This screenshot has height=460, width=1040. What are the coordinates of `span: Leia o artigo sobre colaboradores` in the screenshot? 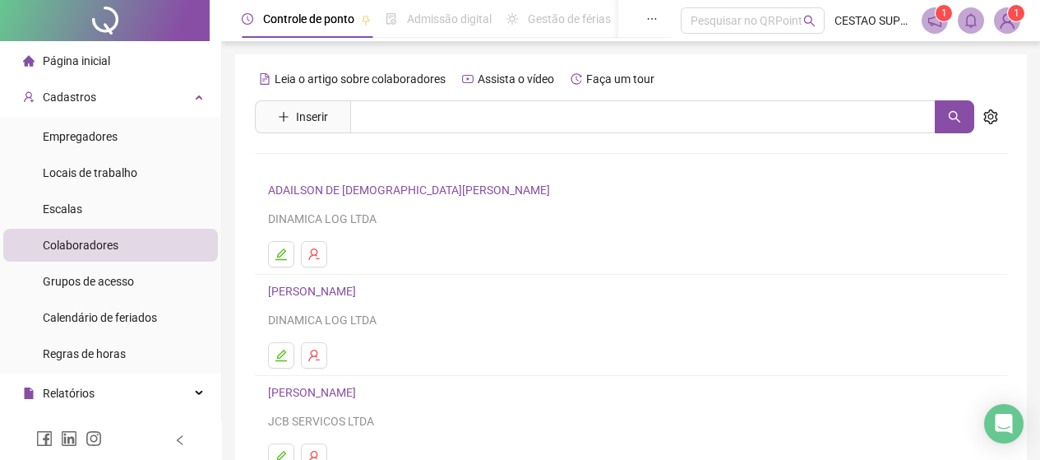 It's located at (360, 79).